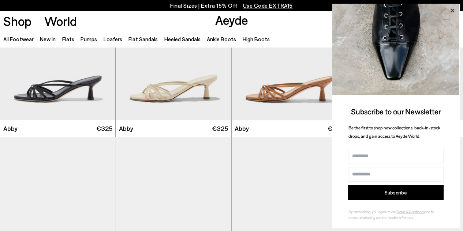 The width and height of the screenshot is (463, 231). What do you see at coordinates (89, 39) in the screenshot?
I see `a: Pumps` at bounding box center [89, 39].